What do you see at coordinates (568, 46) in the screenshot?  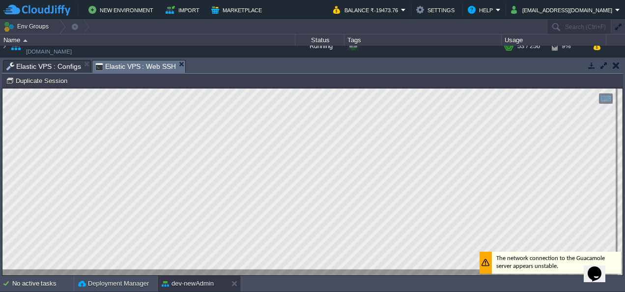 I see `div: 9%` at bounding box center [568, 46].